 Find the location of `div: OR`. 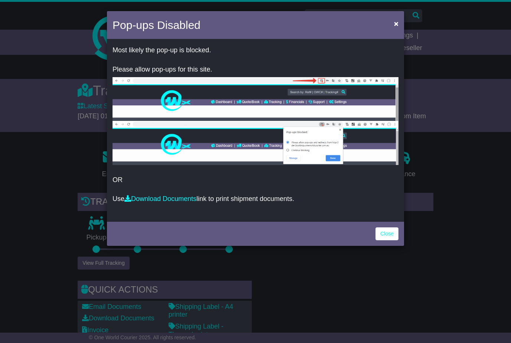

div: OR is located at coordinates (255, 130).